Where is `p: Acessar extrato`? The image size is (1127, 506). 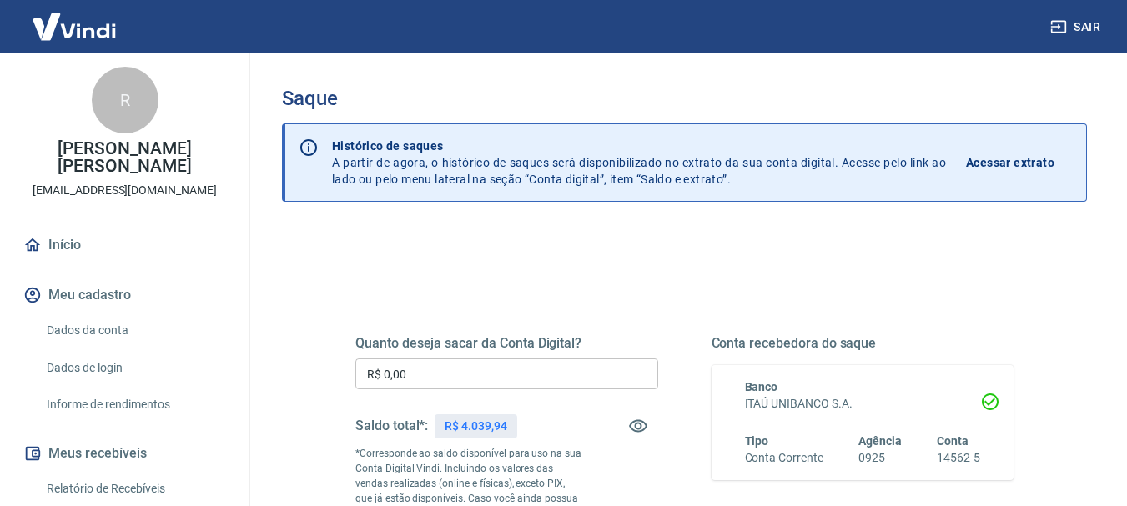
p: Acessar extrato is located at coordinates (1010, 163).